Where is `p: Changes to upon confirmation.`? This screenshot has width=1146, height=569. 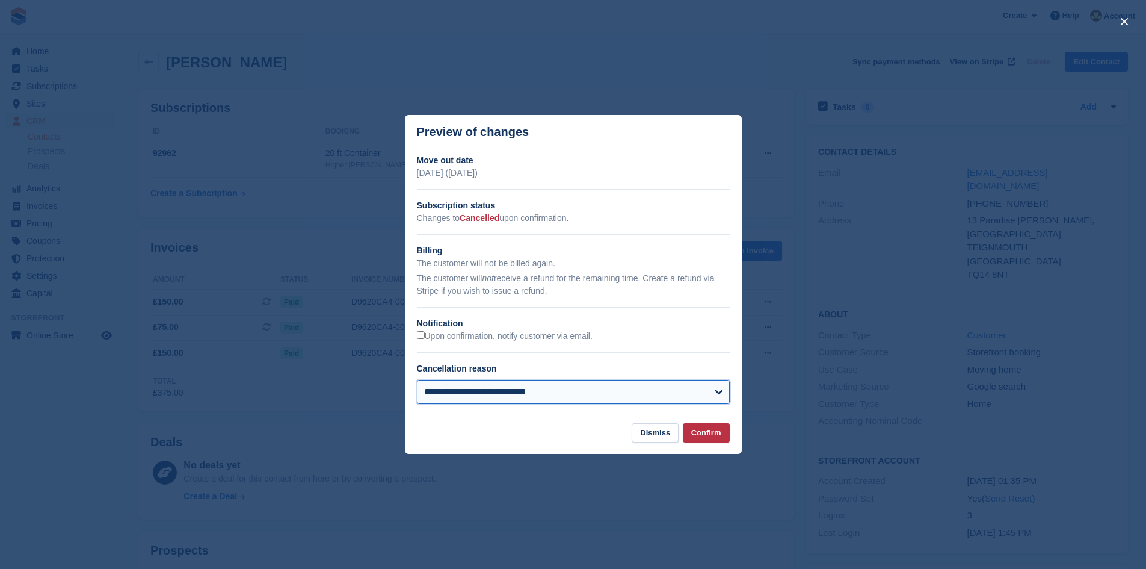
p: Changes to upon confirmation. is located at coordinates (573, 218).